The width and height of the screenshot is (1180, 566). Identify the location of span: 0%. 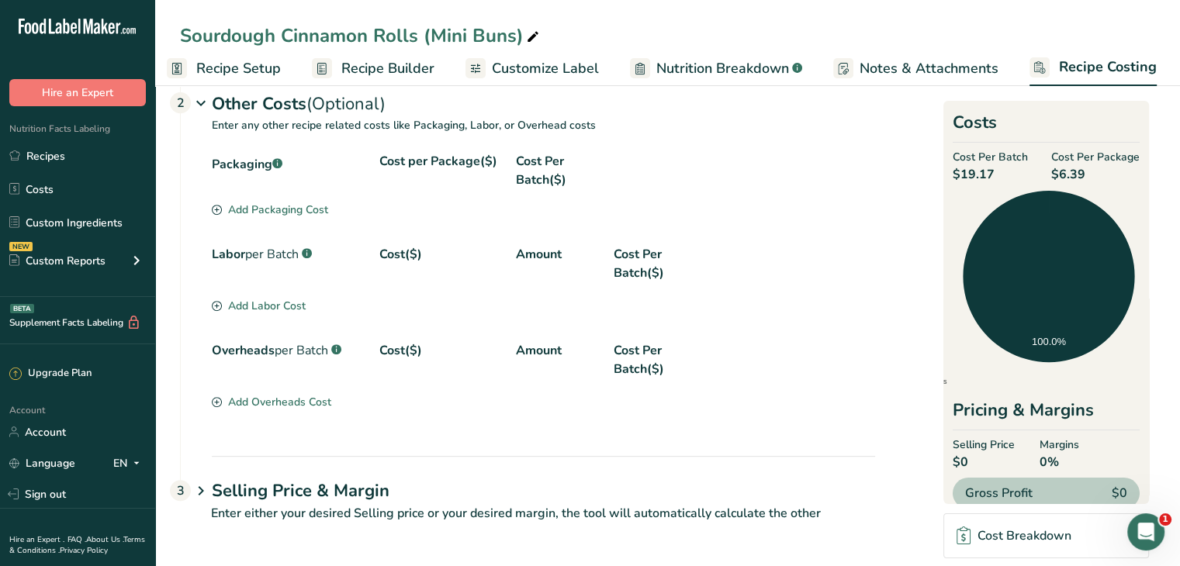
(1059, 463).